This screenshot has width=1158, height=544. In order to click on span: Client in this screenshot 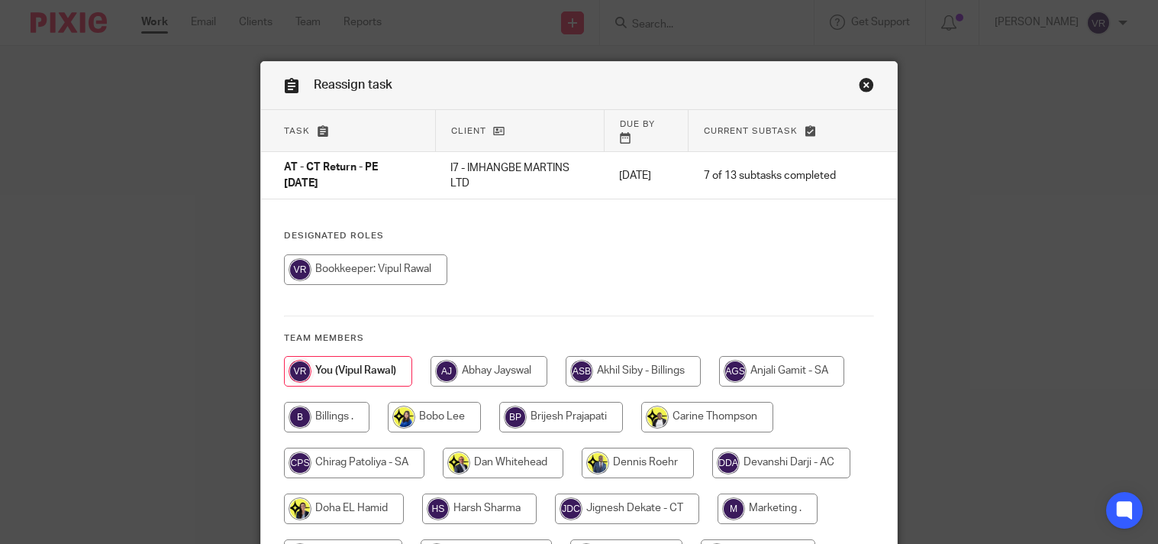, I will do `click(469, 131)`.